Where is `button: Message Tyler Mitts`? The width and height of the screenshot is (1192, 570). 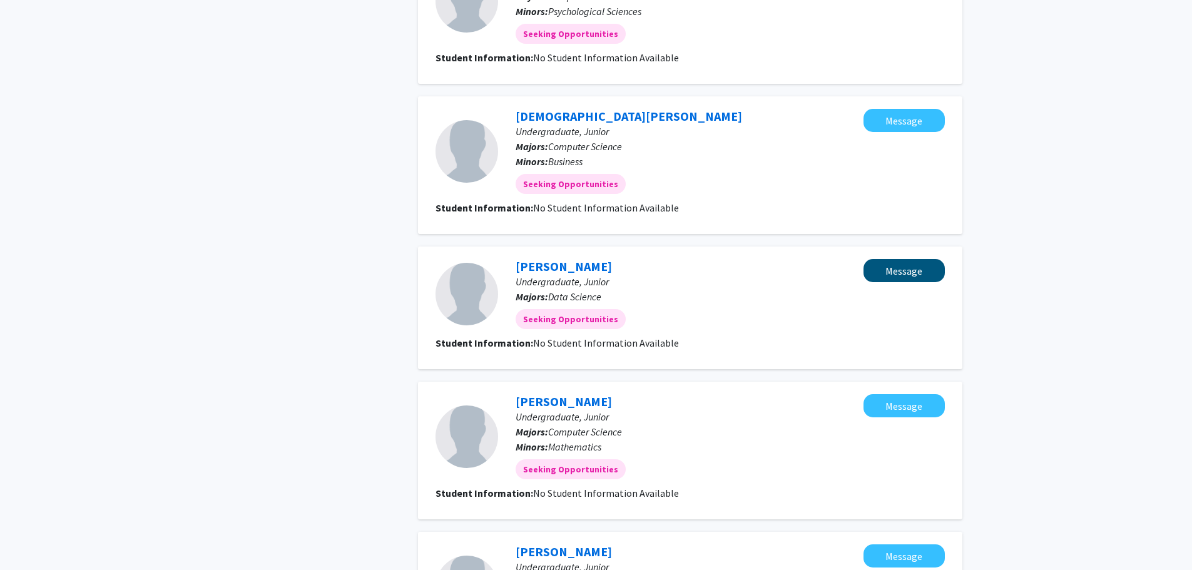
button: Message Tyler Mitts is located at coordinates (904, 406).